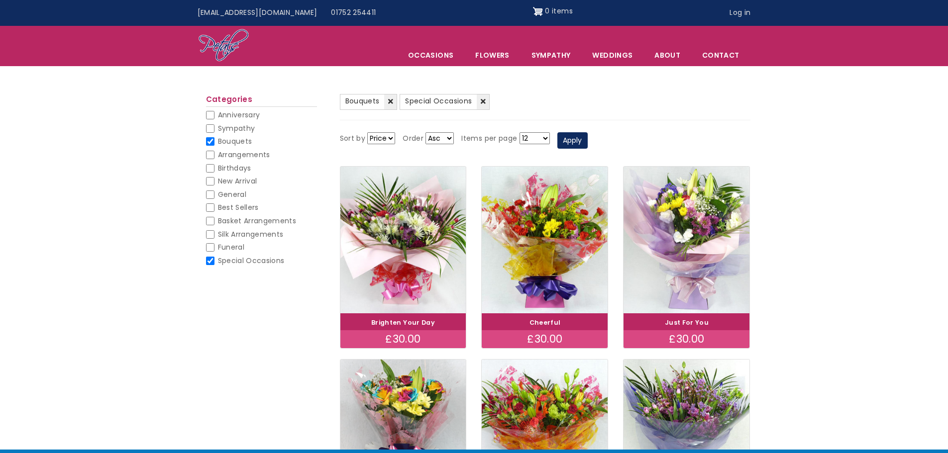 This screenshot has height=453, width=948. Describe the element at coordinates (352, 139) in the screenshot. I see `label: Sort by` at that location.